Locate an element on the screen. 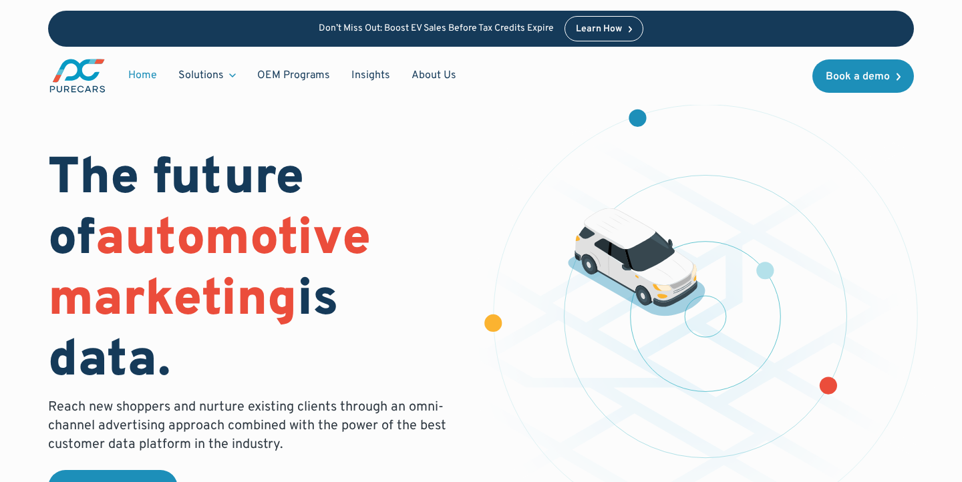  a: About Us is located at coordinates (434, 76).